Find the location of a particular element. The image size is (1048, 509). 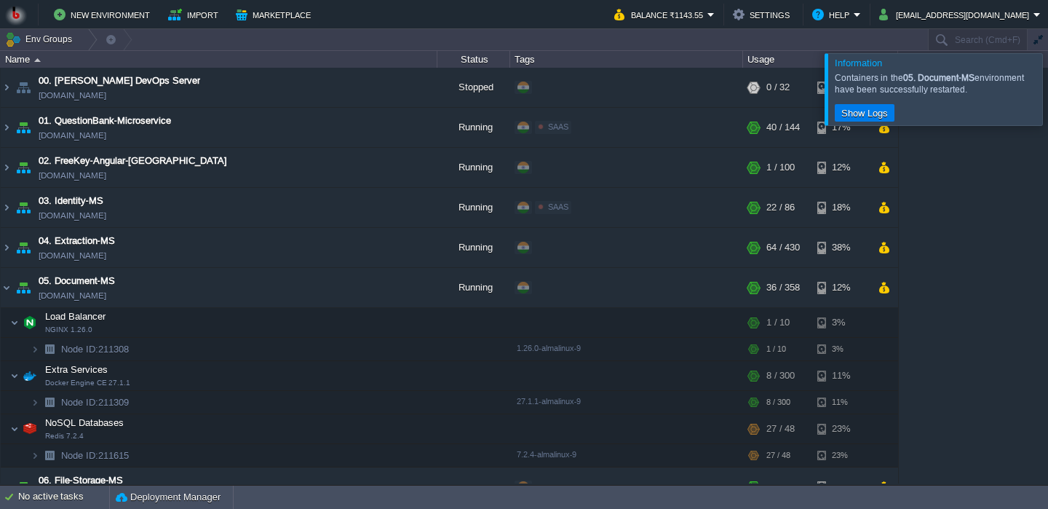

div: 22 / 86 is located at coordinates (780, 207).